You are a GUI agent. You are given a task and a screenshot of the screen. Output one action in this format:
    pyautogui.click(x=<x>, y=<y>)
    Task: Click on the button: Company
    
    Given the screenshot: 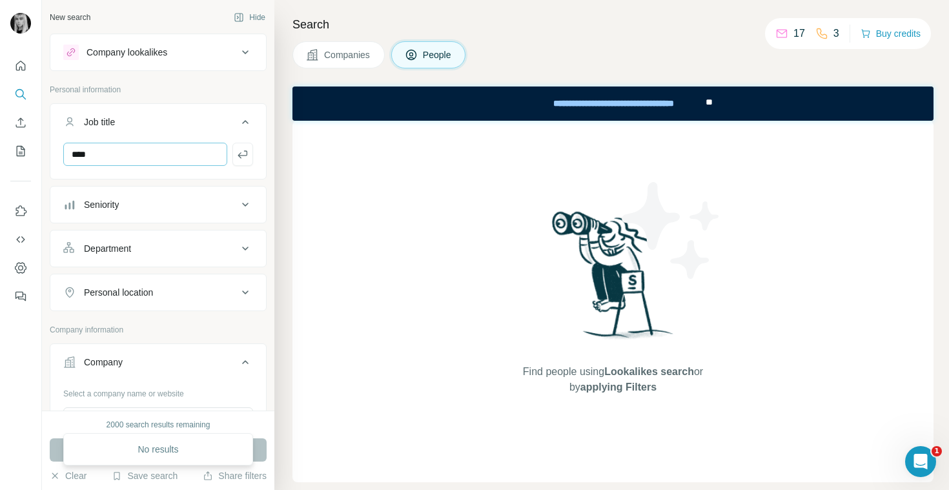 What is the action you would take?
    pyautogui.click(x=158, y=365)
    